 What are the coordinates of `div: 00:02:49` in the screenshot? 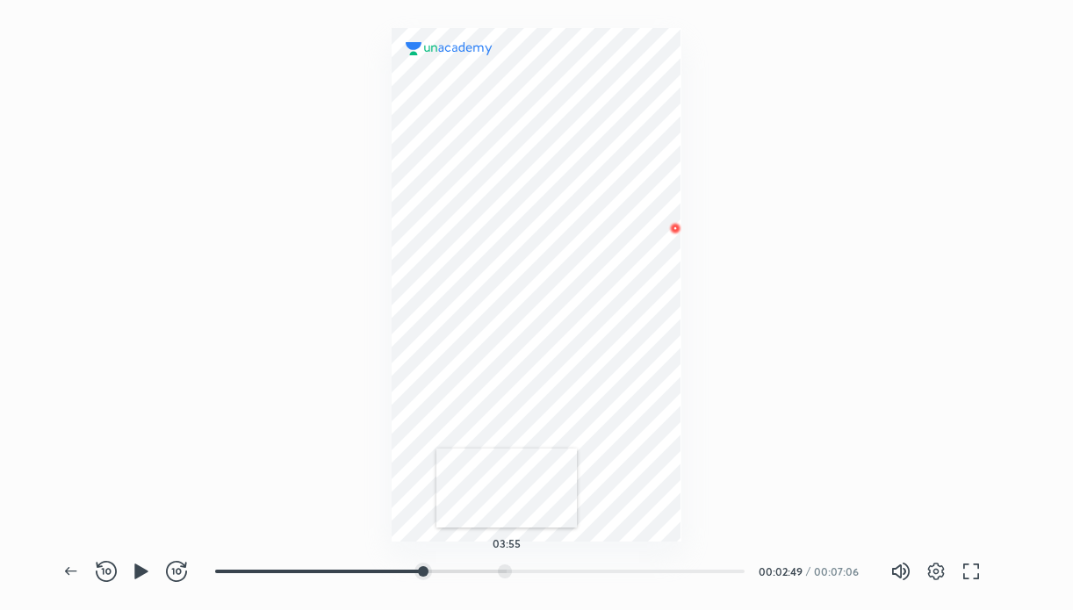 It's located at (780, 571).